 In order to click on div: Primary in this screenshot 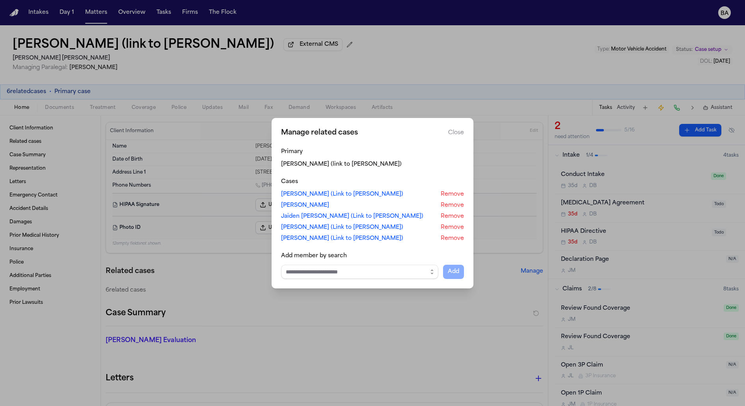, I will do `click(373, 152)`.